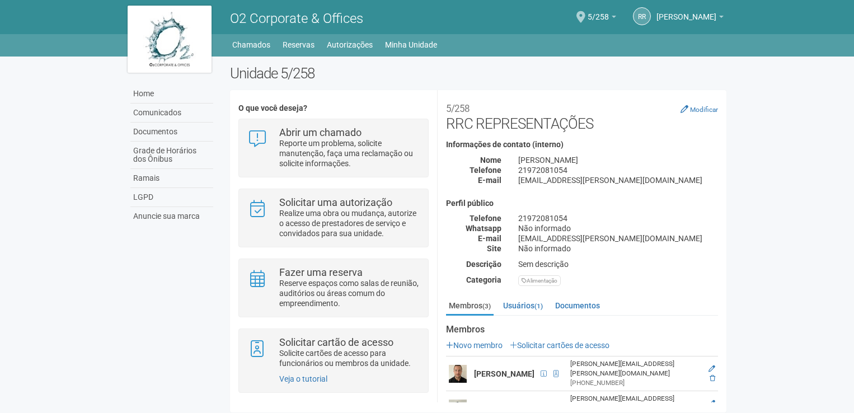 Image resolution: width=854 pixels, height=413 pixels. What do you see at coordinates (411, 45) in the screenshot?
I see `a: Minha Unidade` at bounding box center [411, 45].